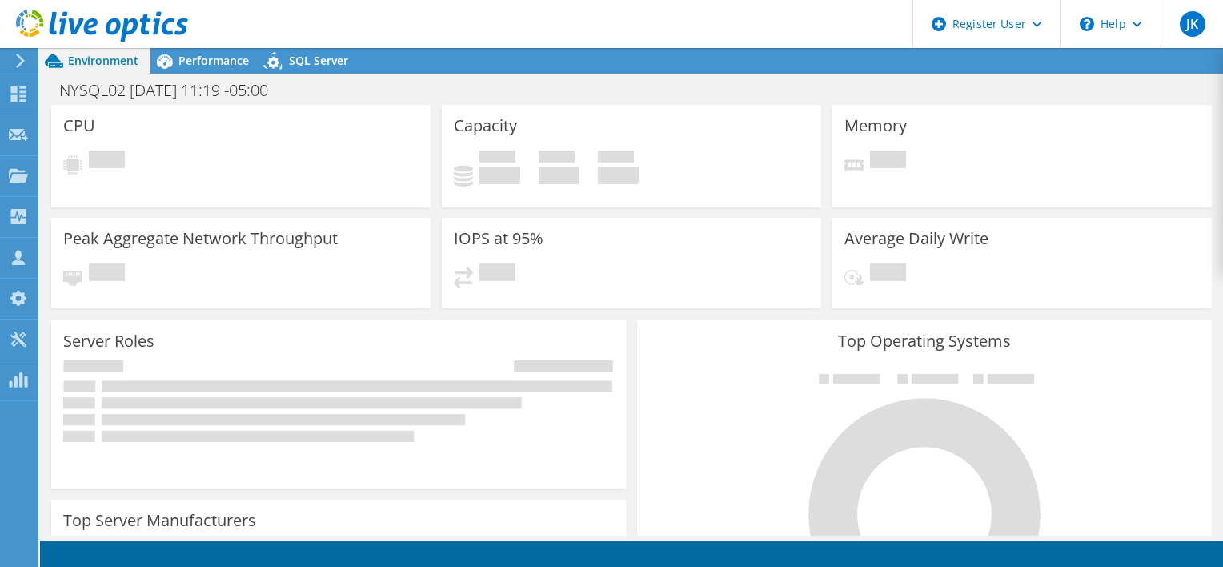 Image resolution: width=1223 pixels, height=567 pixels. Describe the element at coordinates (319, 60) in the screenshot. I see `span: SQL Server` at that location.